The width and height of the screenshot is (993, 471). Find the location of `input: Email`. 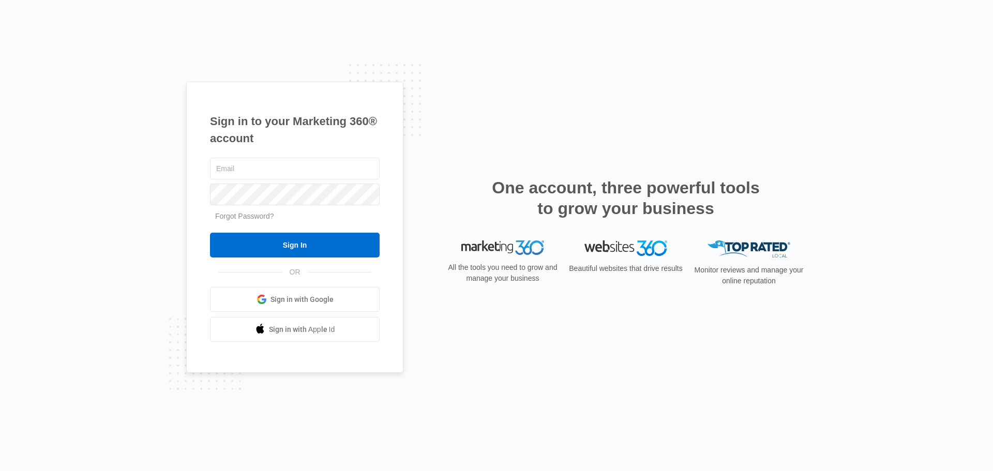

input: Email is located at coordinates (295, 169).